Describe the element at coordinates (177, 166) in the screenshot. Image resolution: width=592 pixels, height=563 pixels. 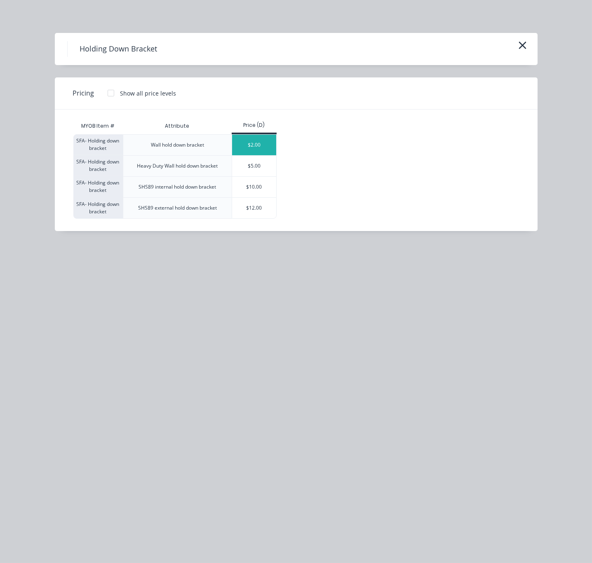
I see `div: Heavy Duty Wall hold down bracket` at that location.